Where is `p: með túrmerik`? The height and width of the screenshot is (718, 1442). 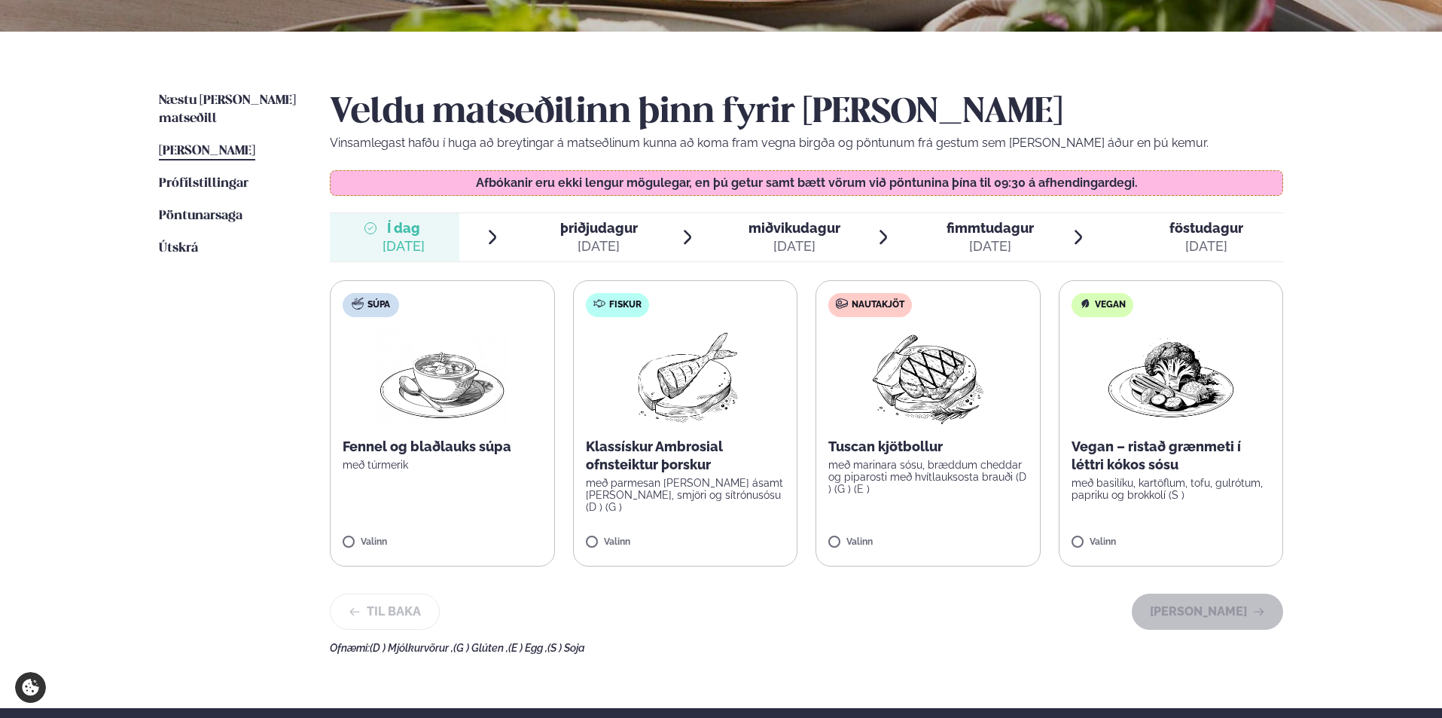
p: með túrmerik is located at coordinates (442, 465).